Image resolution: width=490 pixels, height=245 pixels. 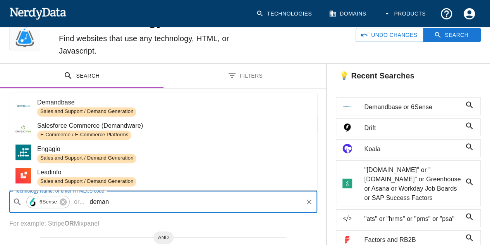 I want to click on a: "ats" or "hrms" or "pms" or "psa", so click(x=408, y=218).